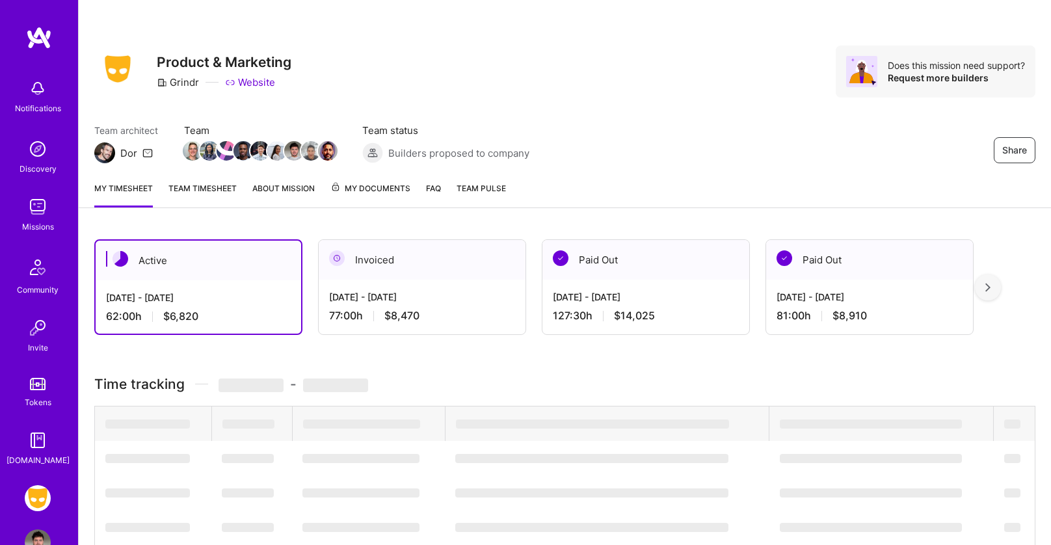 The width and height of the screenshot is (1051, 545). Describe the element at coordinates (38, 347) in the screenshot. I see `div: Invite` at that location.